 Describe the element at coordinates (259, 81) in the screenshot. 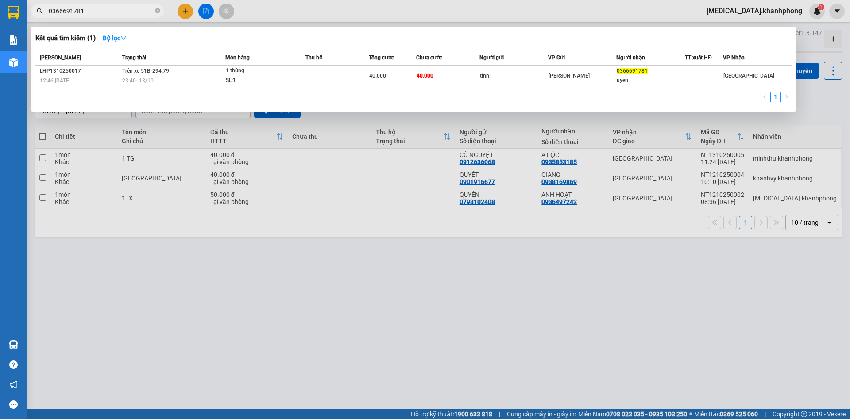

I see `div: SL: 1` at that location.